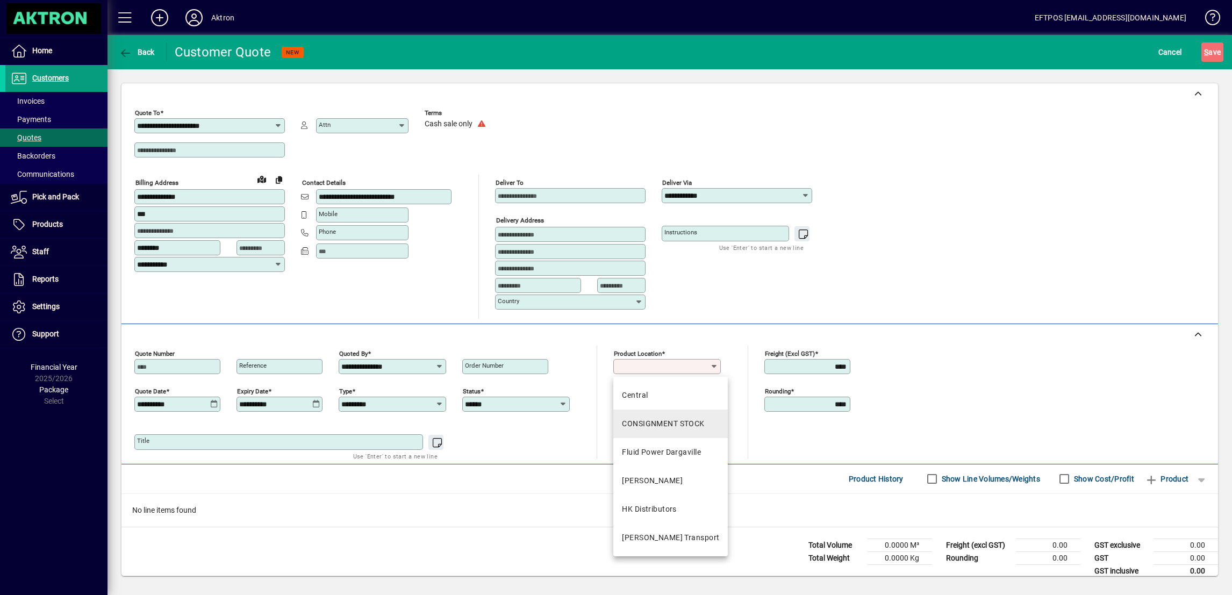 Image resolution: width=1232 pixels, height=595 pixels. I want to click on span: Quotes, so click(26, 138).